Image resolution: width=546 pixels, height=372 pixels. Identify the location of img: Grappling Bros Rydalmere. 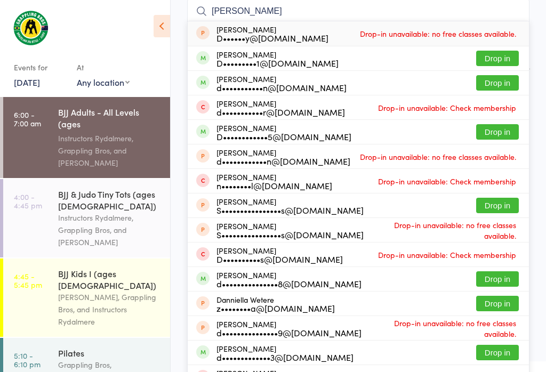
(30, 28).